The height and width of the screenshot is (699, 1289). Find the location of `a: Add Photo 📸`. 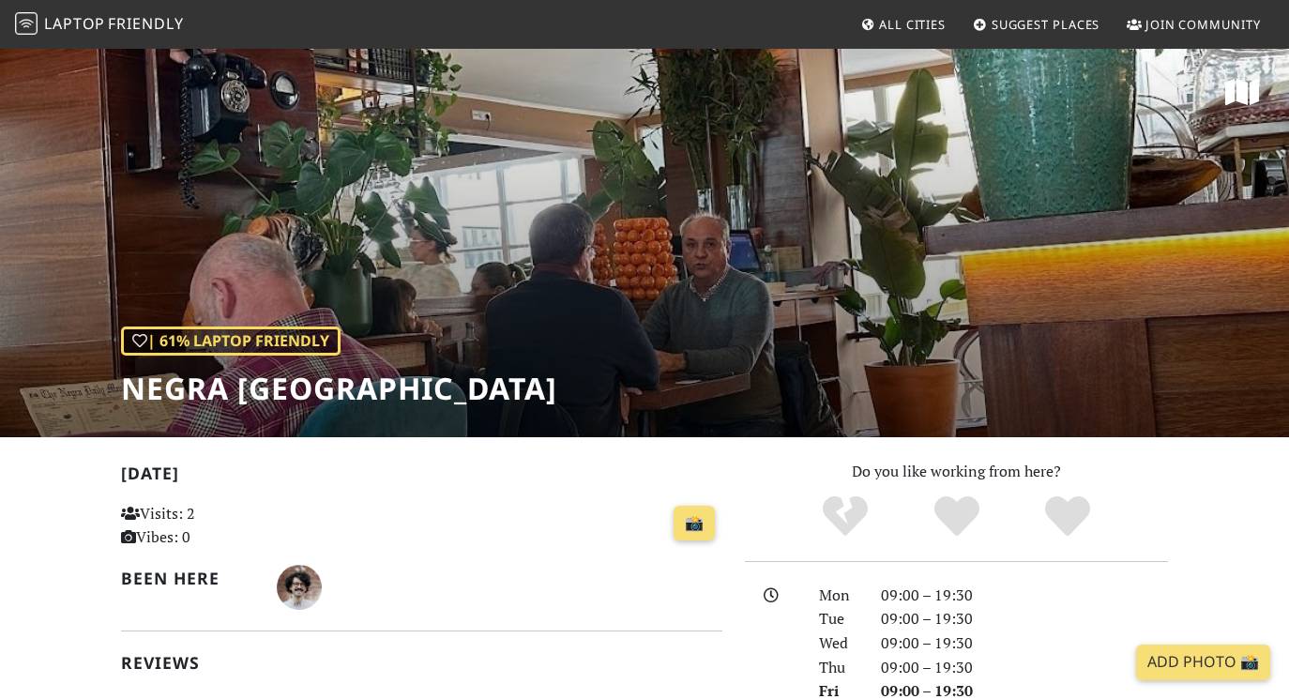

a: Add Photo 📸 is located at coordinates (1202, 662).